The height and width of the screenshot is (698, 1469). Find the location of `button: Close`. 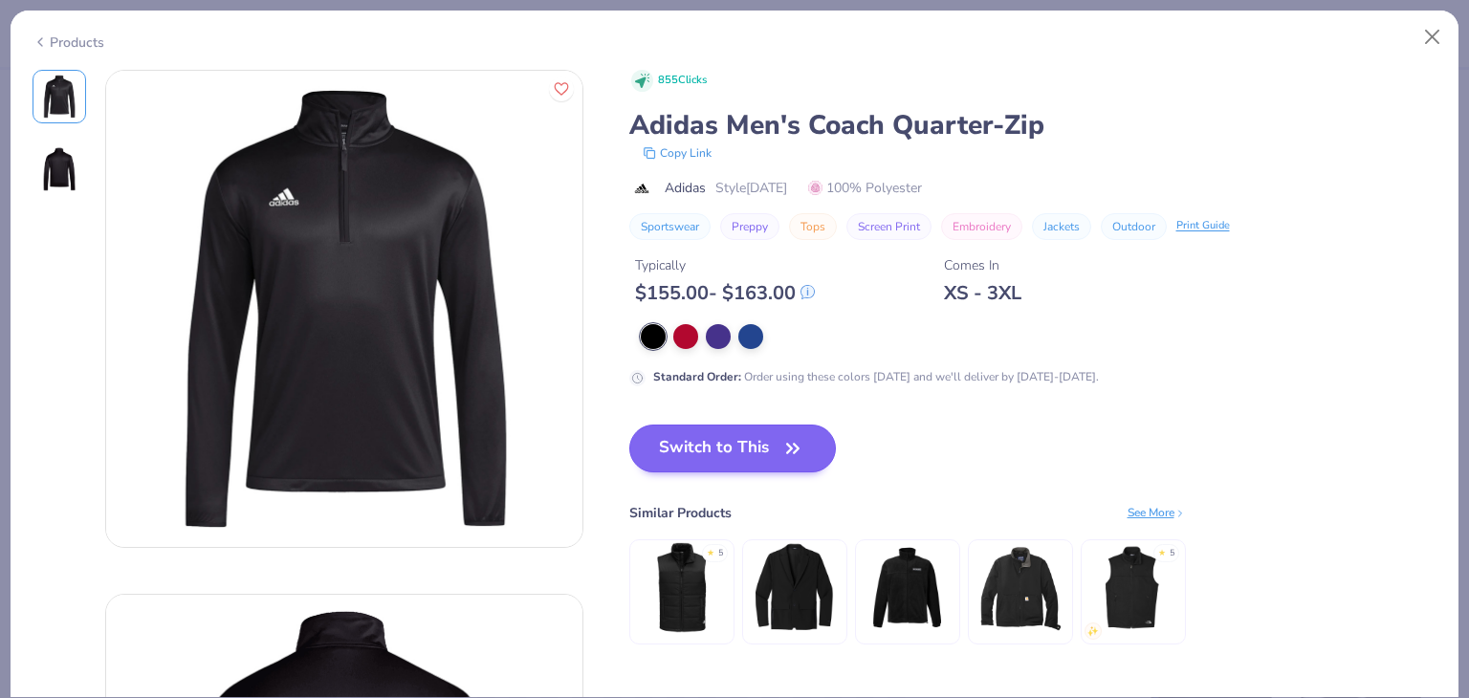

button: Close is located at coordinates (1433, 37).